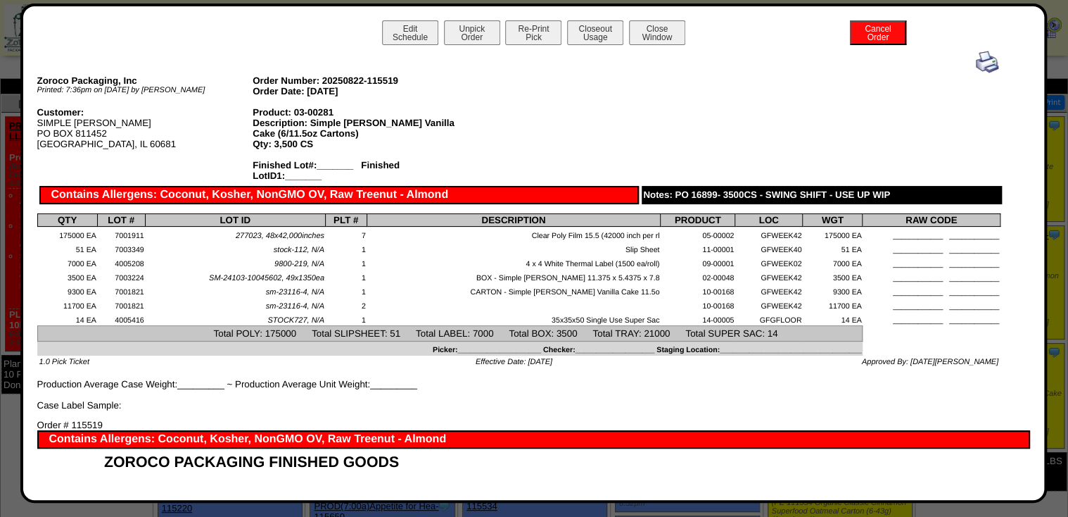 Image resolution: width=1068 pixels, height=517 pixels. What do you see at coordinates (450, 333) in the screenshot?
I see `td: Total POLY: 175000 Total SLIPSHEET: 51 Total LABEL: 7000 Total BOX: 3500 Total TRAY: 21000 Total ...` at bounding box center [450, 333].